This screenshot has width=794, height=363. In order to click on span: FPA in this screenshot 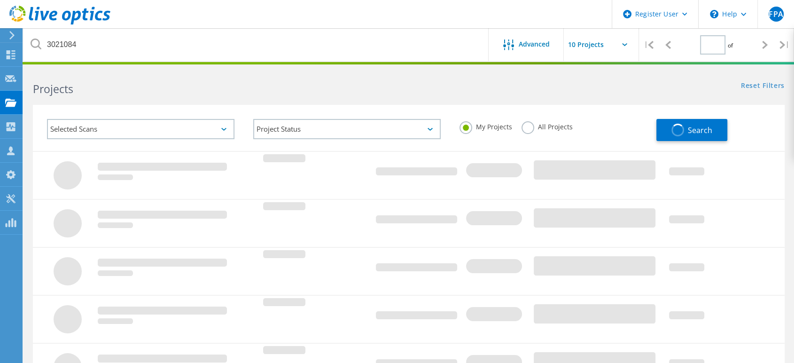, I will do `click(776, 14)`.